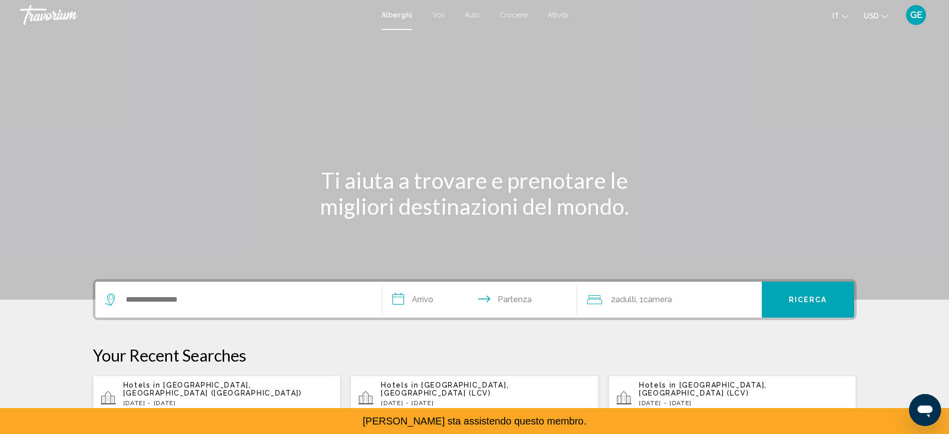 The image size is (949, 434). I want to click on p: Your Recent Searches, so click(475, 355).